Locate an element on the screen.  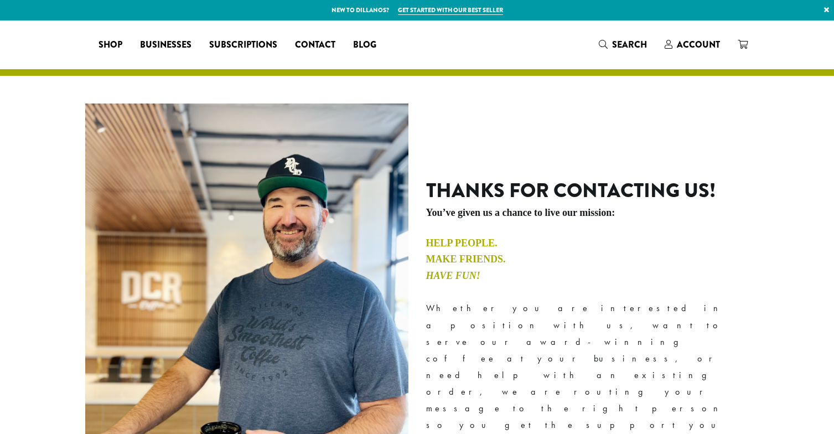
a: Shop is located at coordinates (110, 45).